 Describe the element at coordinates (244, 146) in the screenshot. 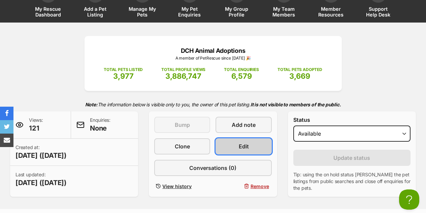

I see `span: Edit` at that location.